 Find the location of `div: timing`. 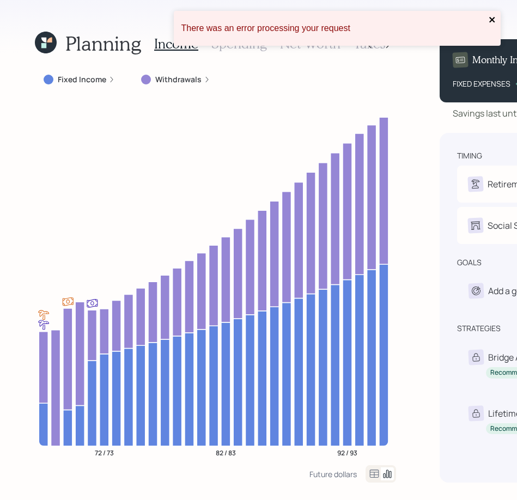

div: timing is located at coordinates (470, 156).